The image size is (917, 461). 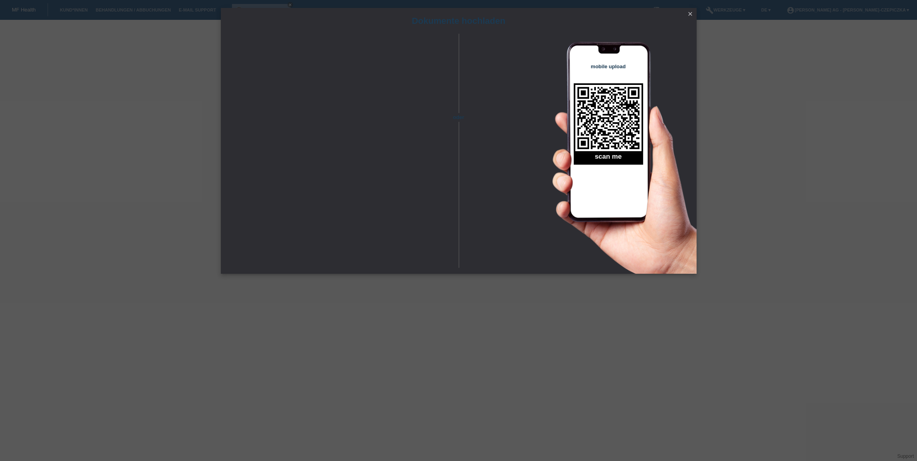 What do you see at coordinates (690, 14) in the screenshot?
I see `a: close` at bounding box center [690, 14].